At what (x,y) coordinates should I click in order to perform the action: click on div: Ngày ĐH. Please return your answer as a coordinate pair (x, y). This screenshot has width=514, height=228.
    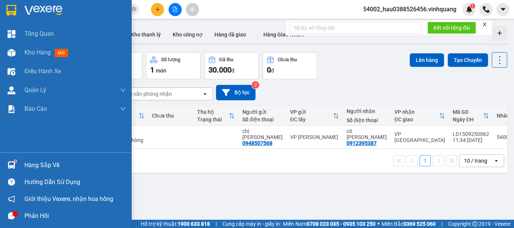
    Looking at the image, I should click on (467, 120).